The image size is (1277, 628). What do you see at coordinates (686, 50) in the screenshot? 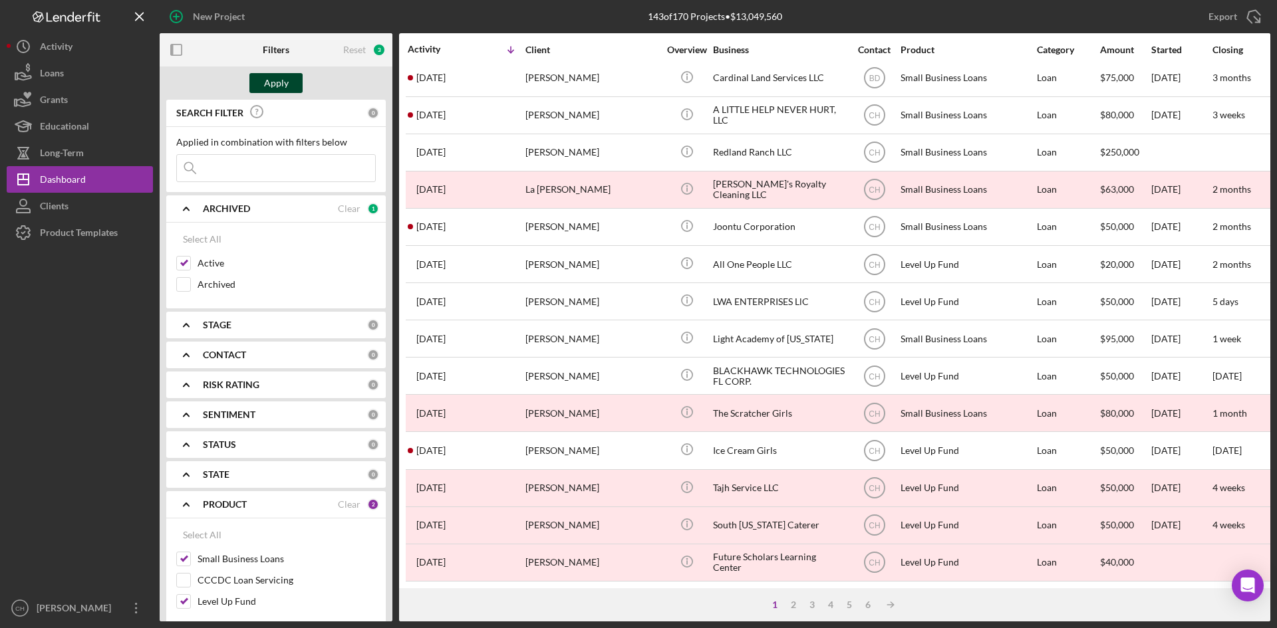
I see `div: Overview` at bounding box center [686, 50].